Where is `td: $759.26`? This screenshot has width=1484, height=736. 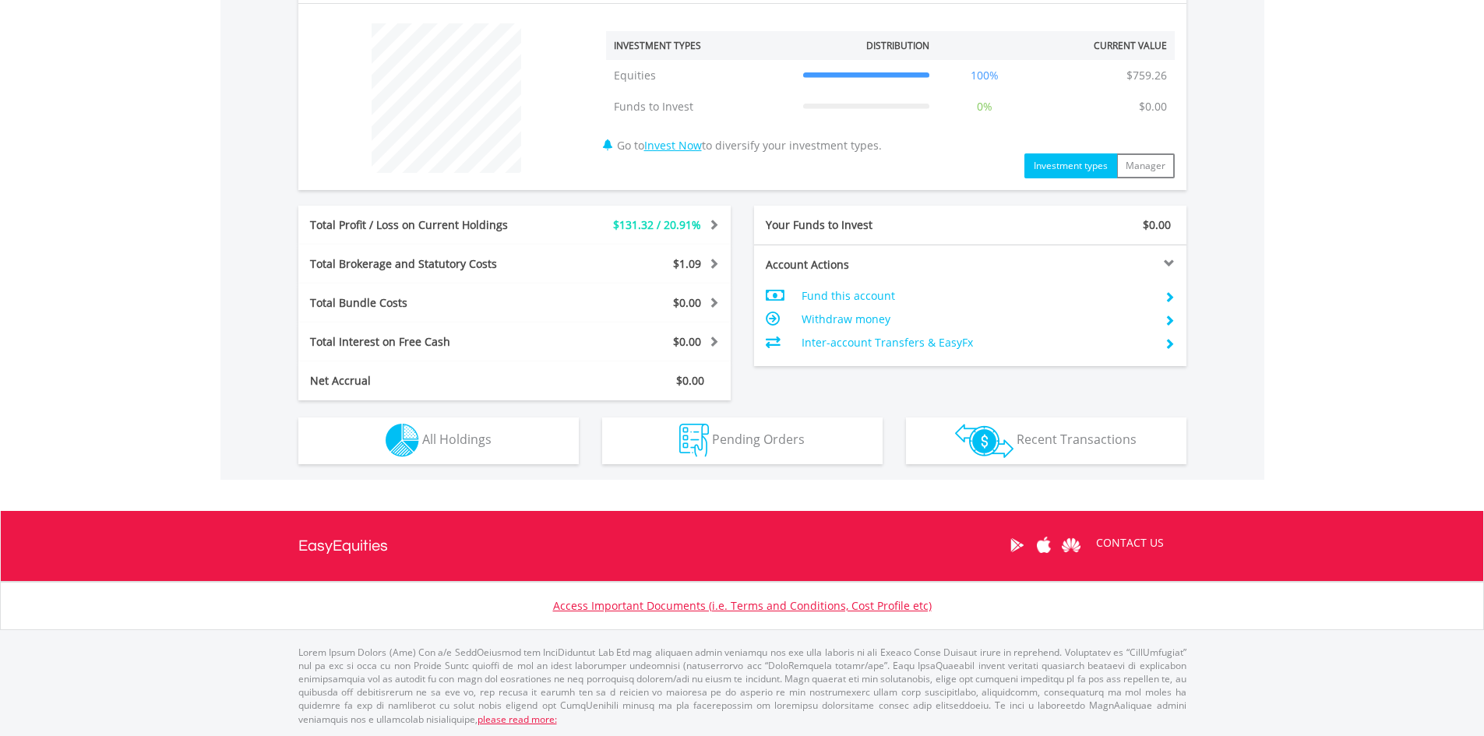
td: $759.26 is located at coordinates (1146, 76).